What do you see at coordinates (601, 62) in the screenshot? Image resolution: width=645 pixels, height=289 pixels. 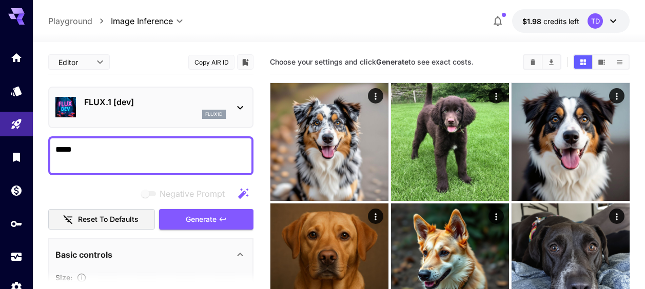 I see `button: Show images in video view` at bounding box center [601, 62].